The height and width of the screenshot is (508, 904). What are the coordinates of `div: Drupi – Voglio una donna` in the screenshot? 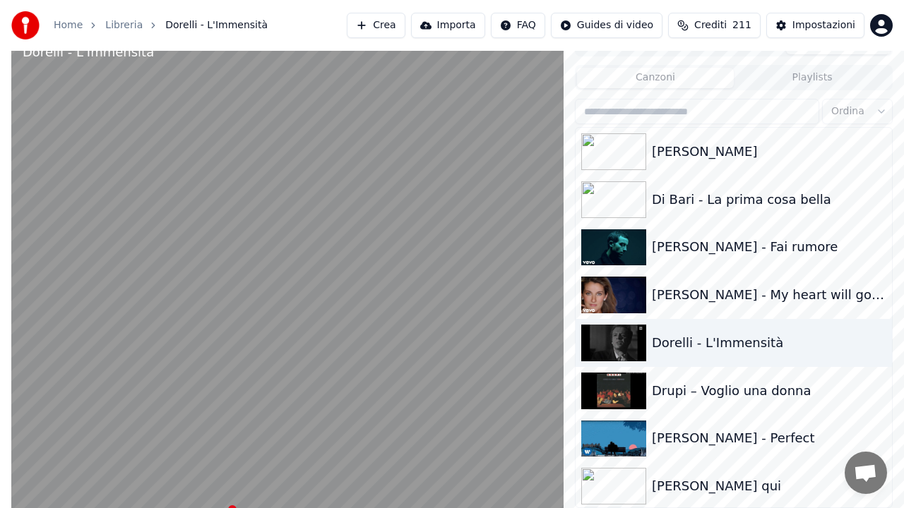 It's located at (769, 391).